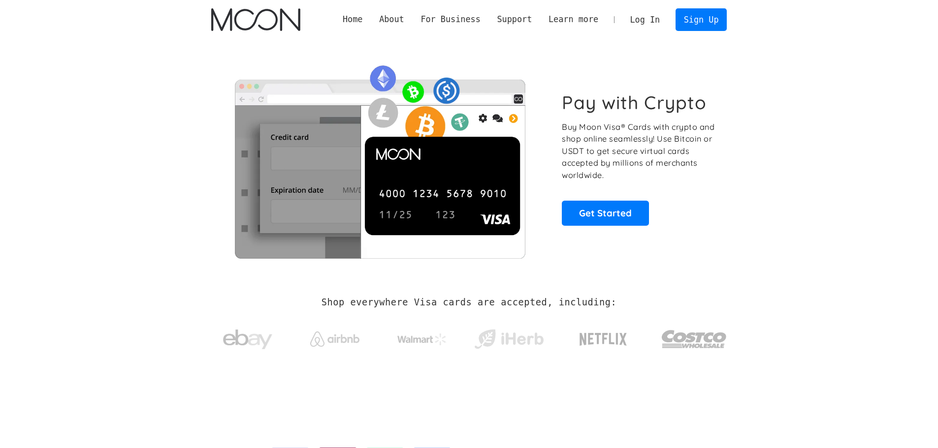 This screenshot has height=448, width=938. I want to click on a: iHerb, so click(508, 337).